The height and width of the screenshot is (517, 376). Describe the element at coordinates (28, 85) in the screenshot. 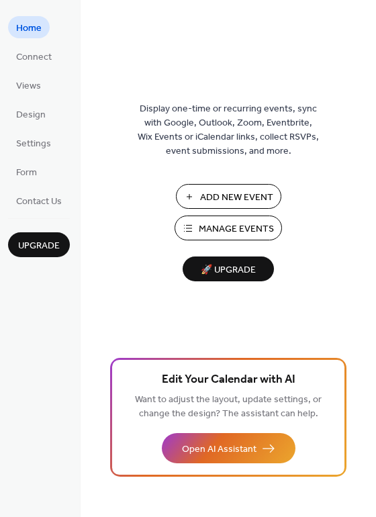

I see `a: Views` at that location.